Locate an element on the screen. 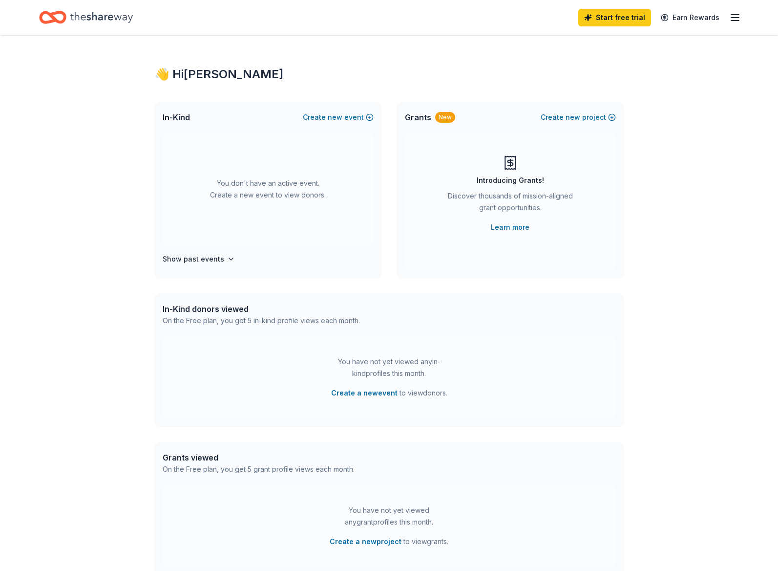 Image resolution: width=778 pixels, height=571 pixels. span: to view grants . is located at coordinates (389, 541).